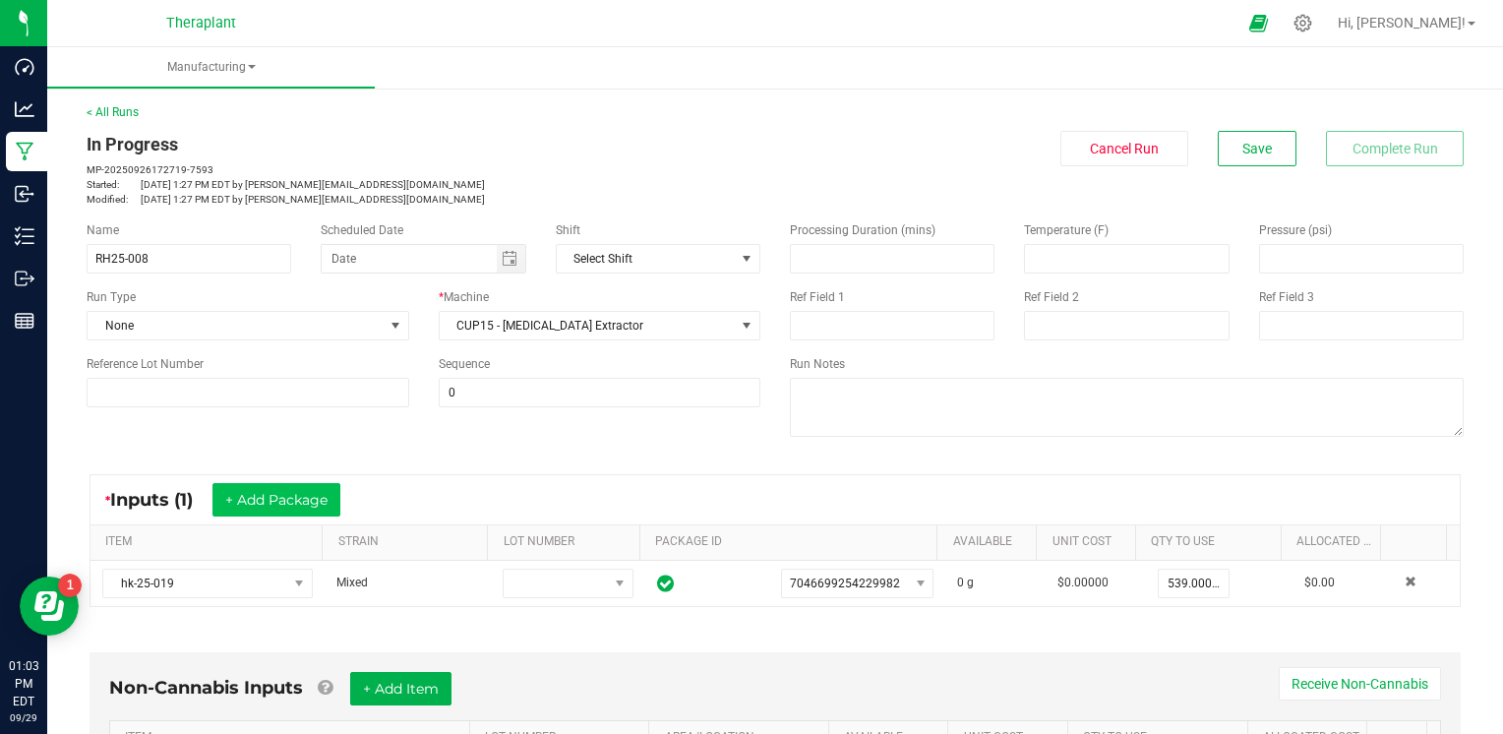 This screenshot has height=734, width=1503. I want to click on a: Manufacturing, so click(211, 68).